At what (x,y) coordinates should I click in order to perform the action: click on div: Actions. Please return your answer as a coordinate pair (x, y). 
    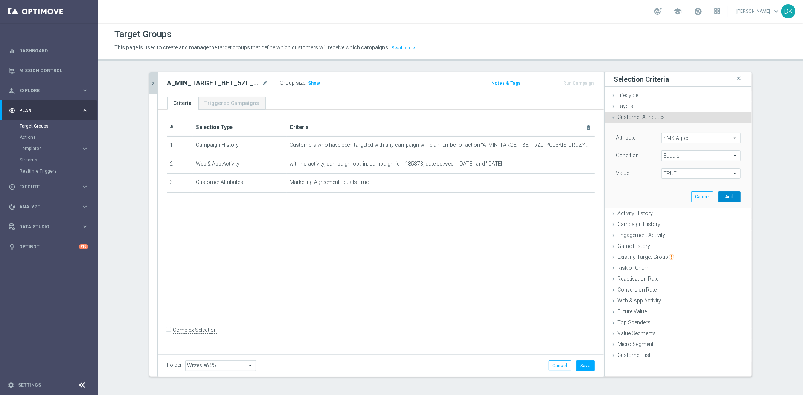
    Looking at the image, I should click on (58, 137).